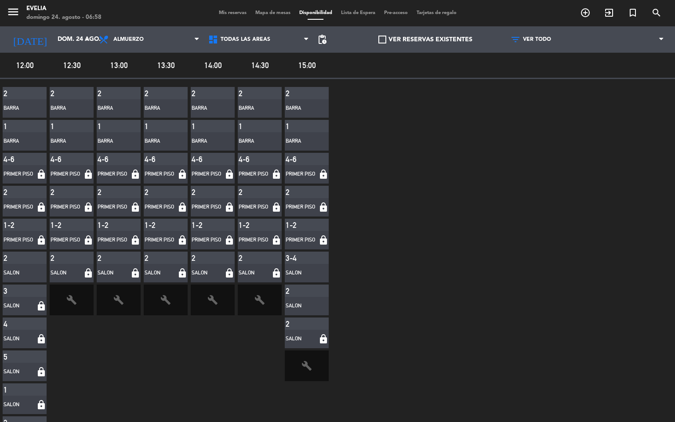 The height and width of the screenshot is (422, 675). What do you see at coordinates (87, 40) in the screenshot?
I see `i: arrow_drop_down` at bounding box center [87, 40].